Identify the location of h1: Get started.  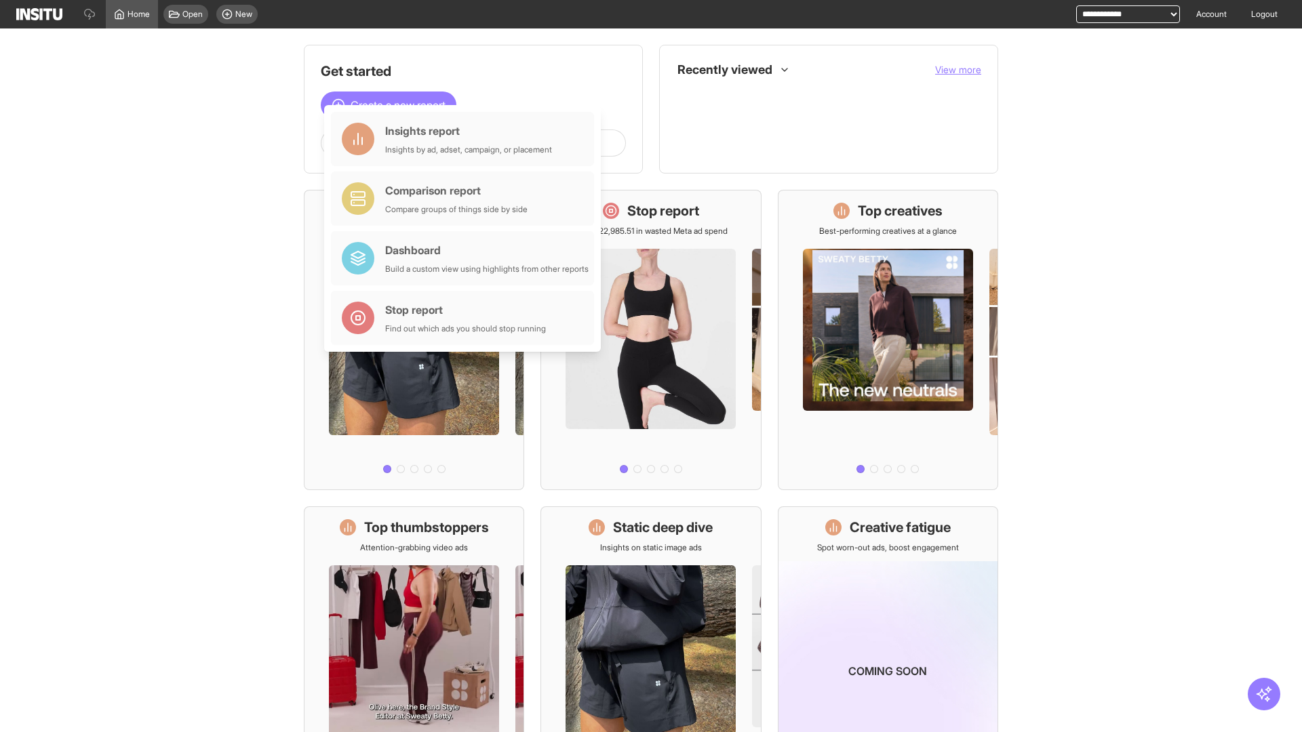
(473, 71).